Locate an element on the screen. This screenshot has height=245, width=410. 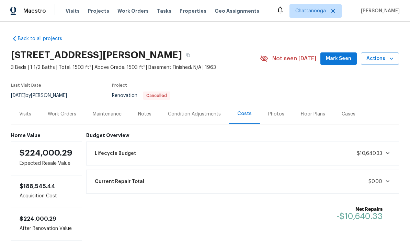
span: Lifecycle Budget is located at coordinates (115, 154).